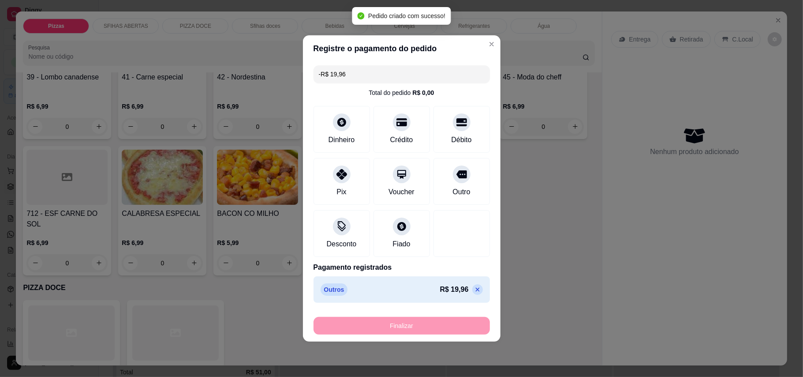  What do you see at coordinates (402, 74) in the screenshot?
I see `input: Ex.: hambúrguer de cordeiro` at bounding box center [402, 74].